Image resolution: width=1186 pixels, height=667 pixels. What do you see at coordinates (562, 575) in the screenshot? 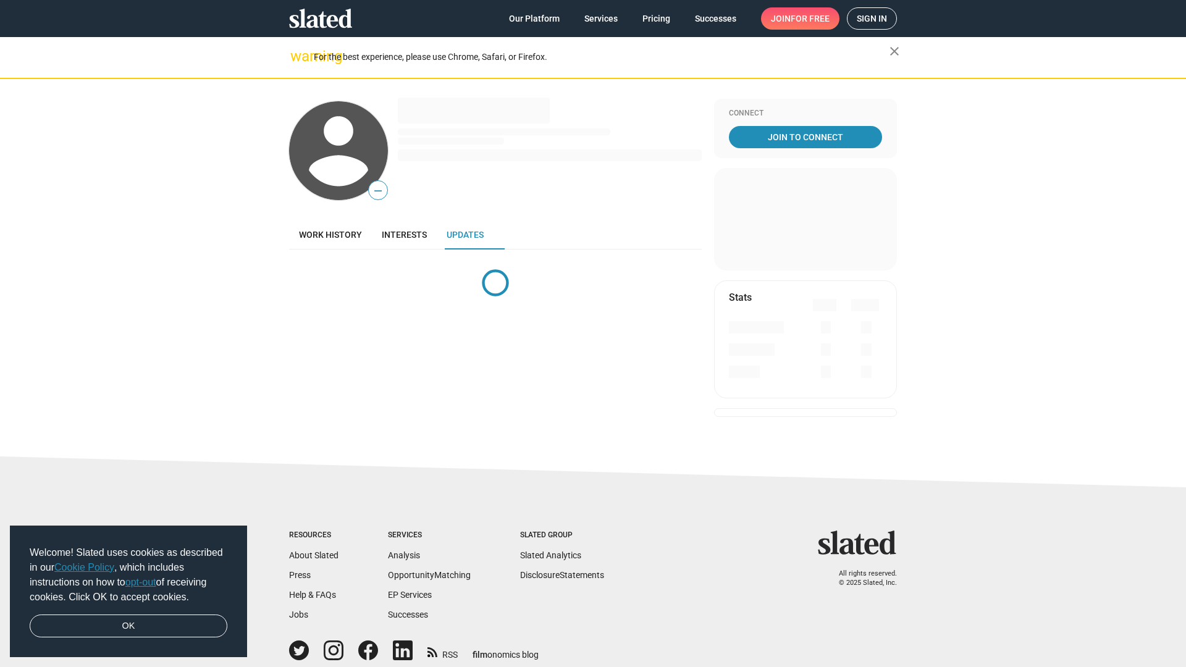
I see `a: DisclosureStatements` at bounding box center [562, 575].